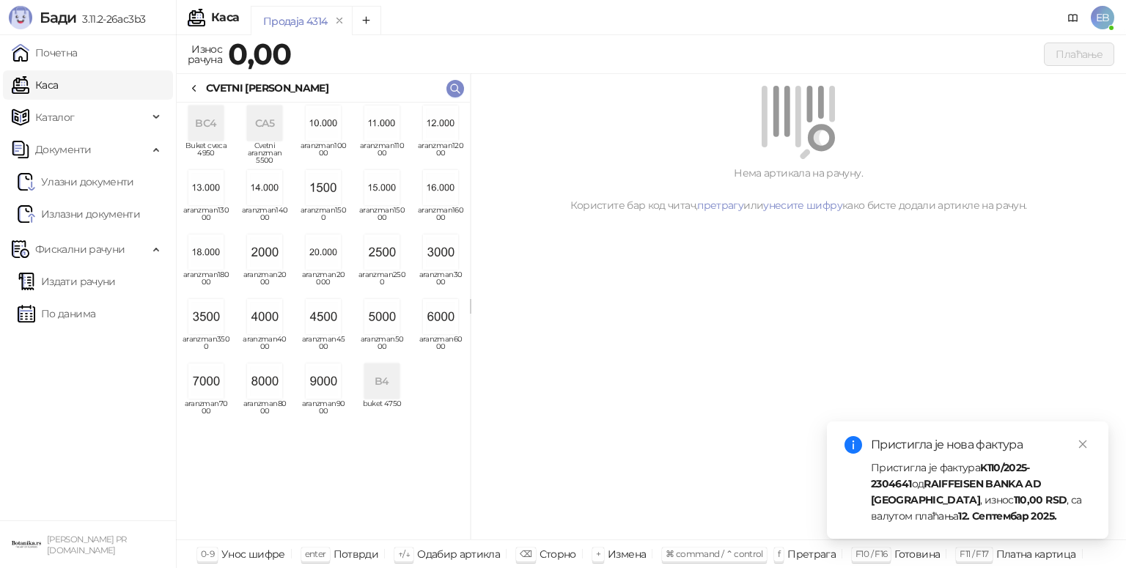 This screenshot has width=1126, height=568. What do you see at coordinates (440, 153) in the screenshot?
I see `span: aranzman12000` at bounding box center [440, 153].